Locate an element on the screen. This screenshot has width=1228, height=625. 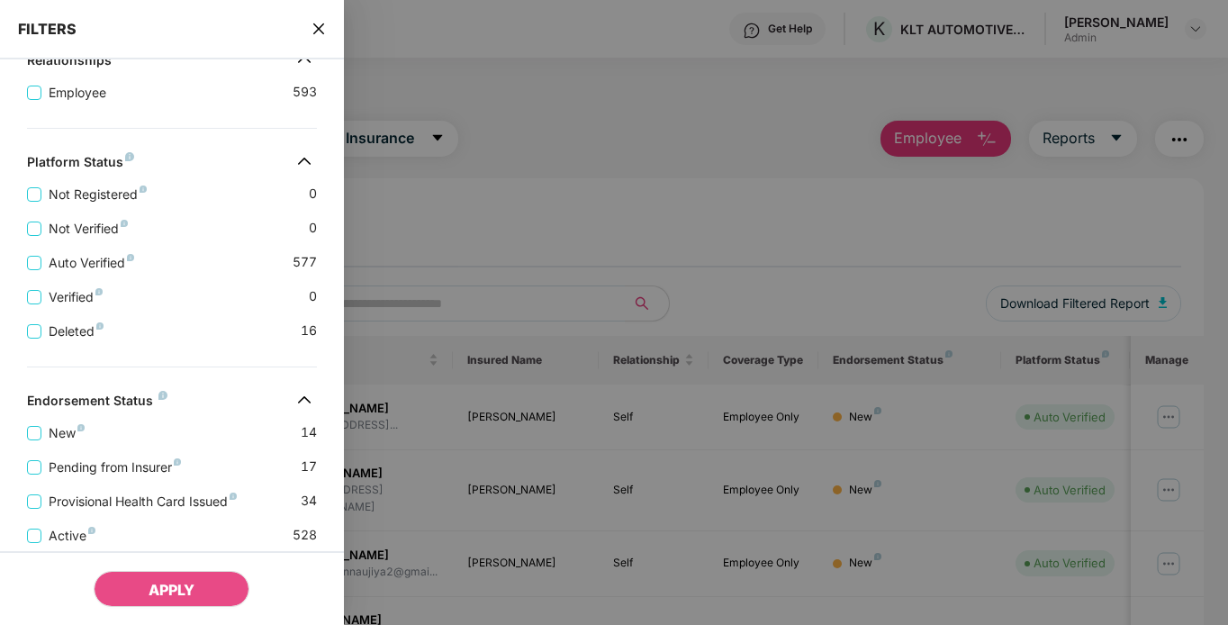
span: Active is located at coordinates (72, 536).